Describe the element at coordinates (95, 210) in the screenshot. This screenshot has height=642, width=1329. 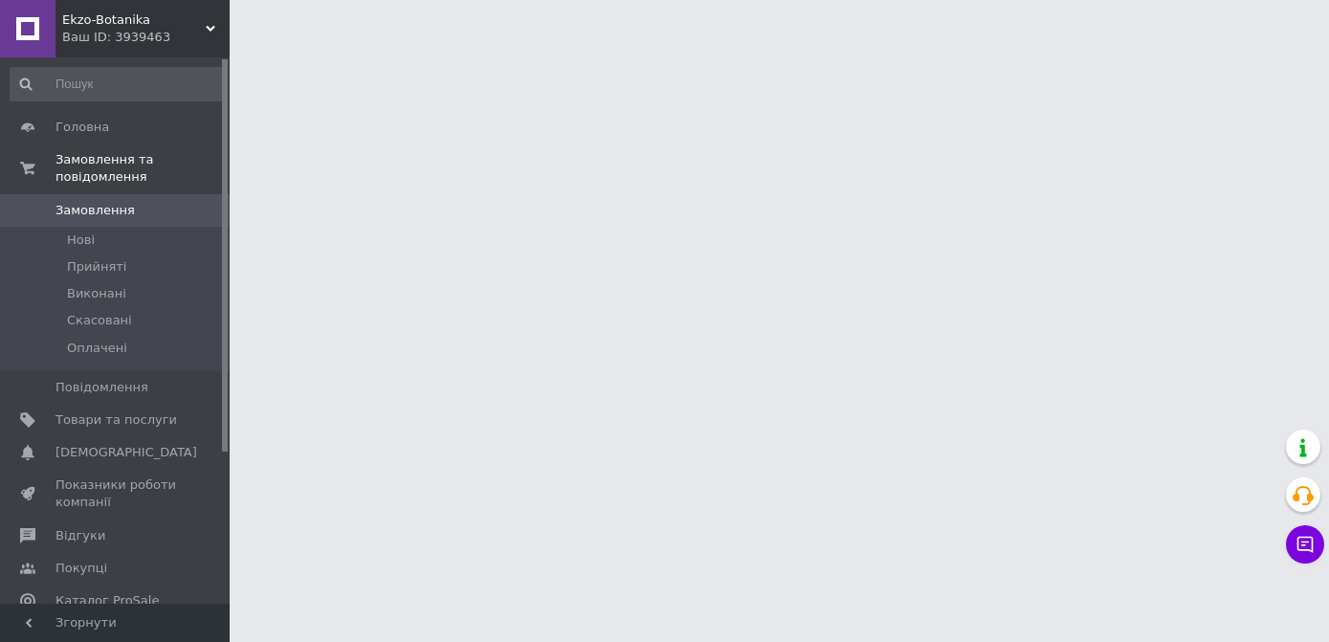
I see `span: Замовлення` at that location.